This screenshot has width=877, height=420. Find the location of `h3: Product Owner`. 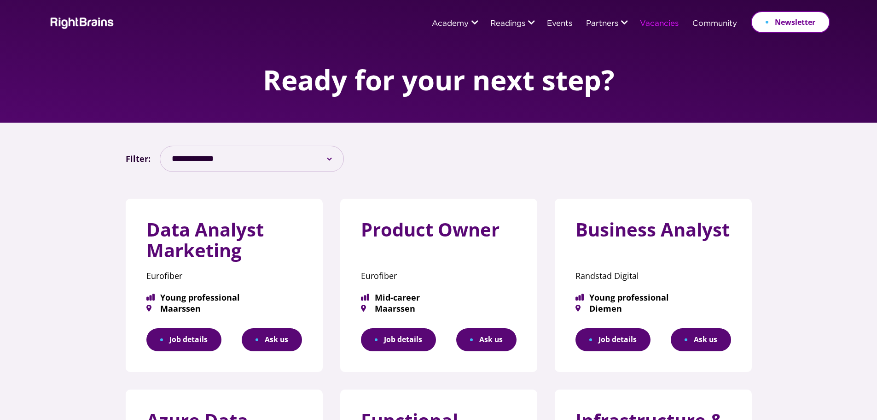

h3: Product Owner is located at coordinates (439, 233).